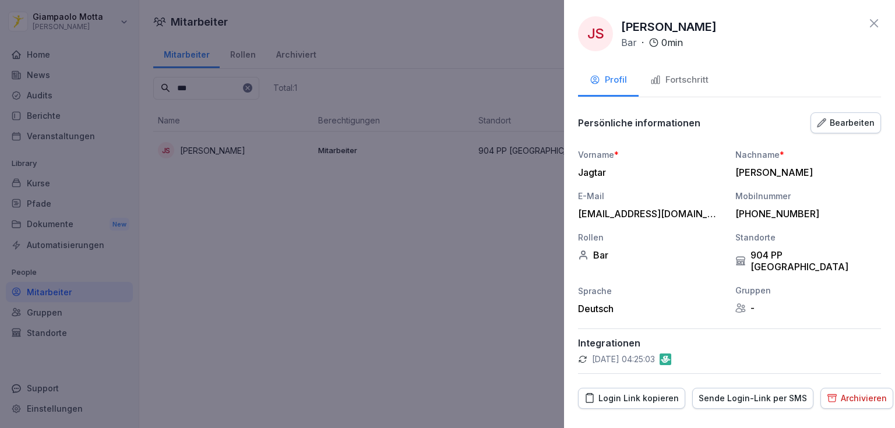 The width and height of the screenshot is (895, 428). What do you see at coordinates (808, 237) in the screenshot?
I see `div: Standorte` at bounding box center [808, 237].